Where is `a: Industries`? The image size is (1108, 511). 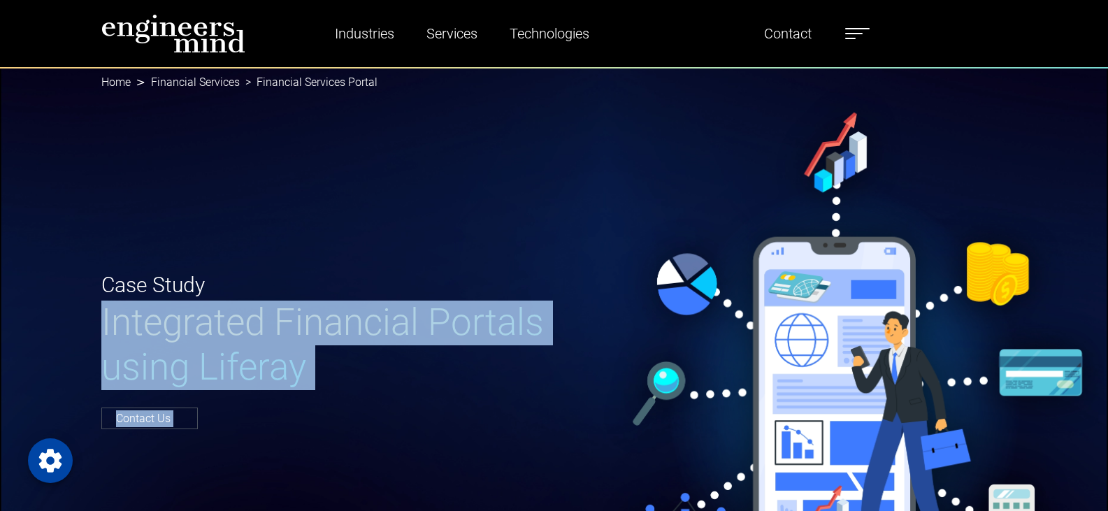 a: Industries is located at coordinates (364, 34).